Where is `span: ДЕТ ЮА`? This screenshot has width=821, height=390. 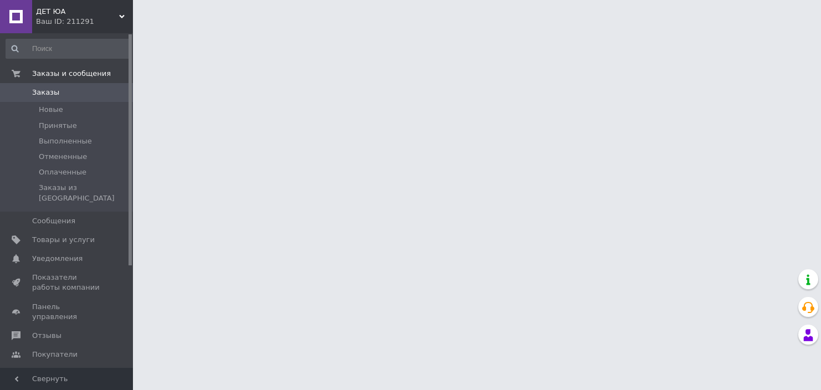 span: ДЕТ ЮА is located at coordinates (78, 12).